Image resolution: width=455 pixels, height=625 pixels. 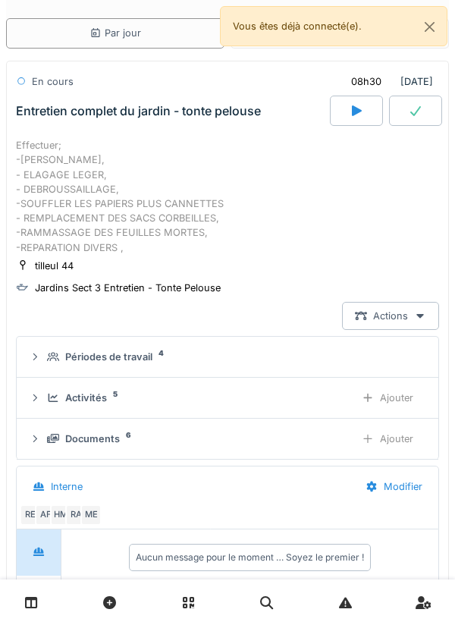 What do you see at coordinates (228, 397) in the screenshot?
I see `summary: Activités5Ajouter` at bounding box center [228, 397].